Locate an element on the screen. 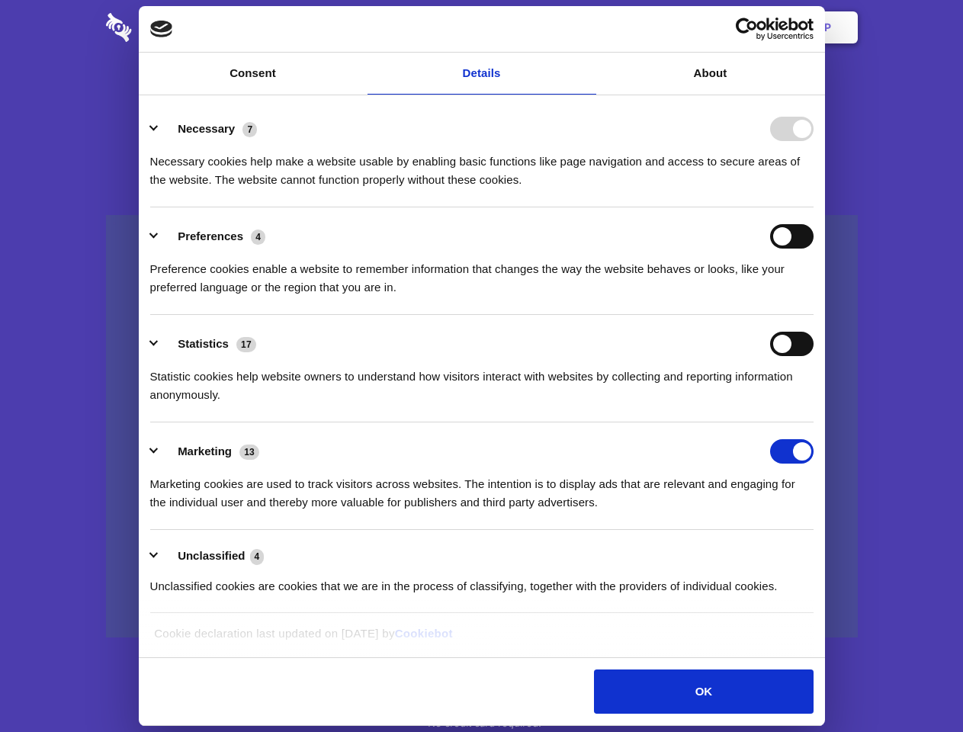  a: Details is located at coordinates (482, 73).